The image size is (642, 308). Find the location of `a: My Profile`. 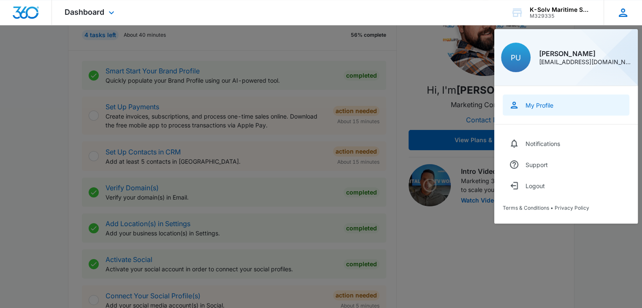

a: My Profile is located at coordinates (566, 105).